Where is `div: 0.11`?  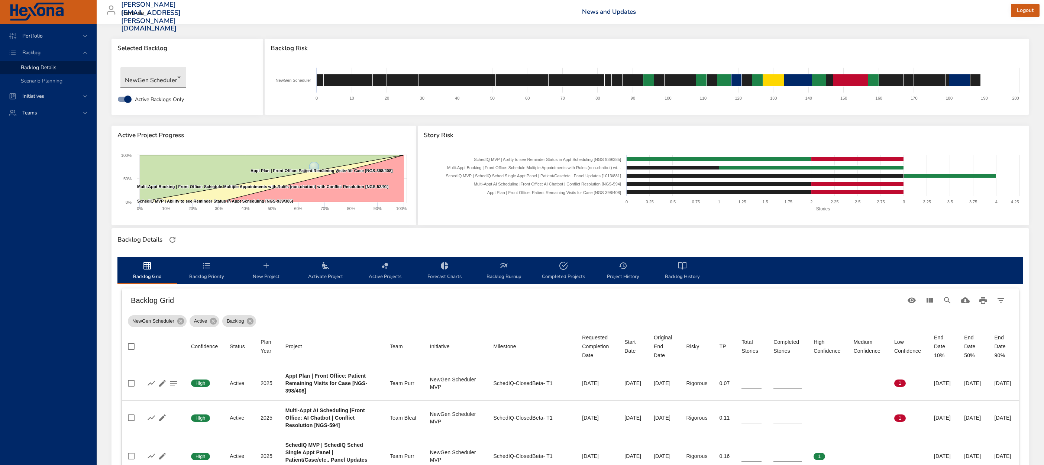
div: 0.11 is located at coordinates (725, 418).